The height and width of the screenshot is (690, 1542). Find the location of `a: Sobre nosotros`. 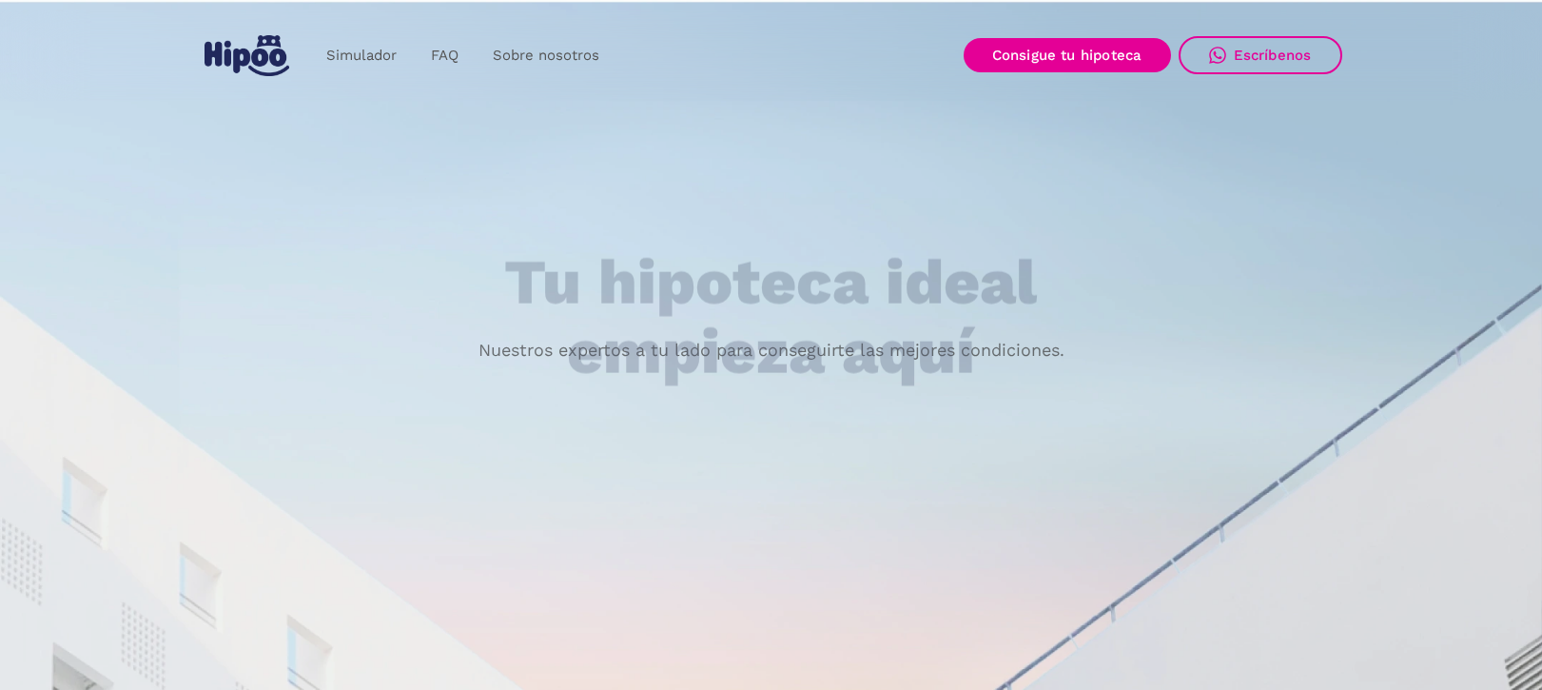

a: Sobre nosotros is located at coordinates (546, 55).